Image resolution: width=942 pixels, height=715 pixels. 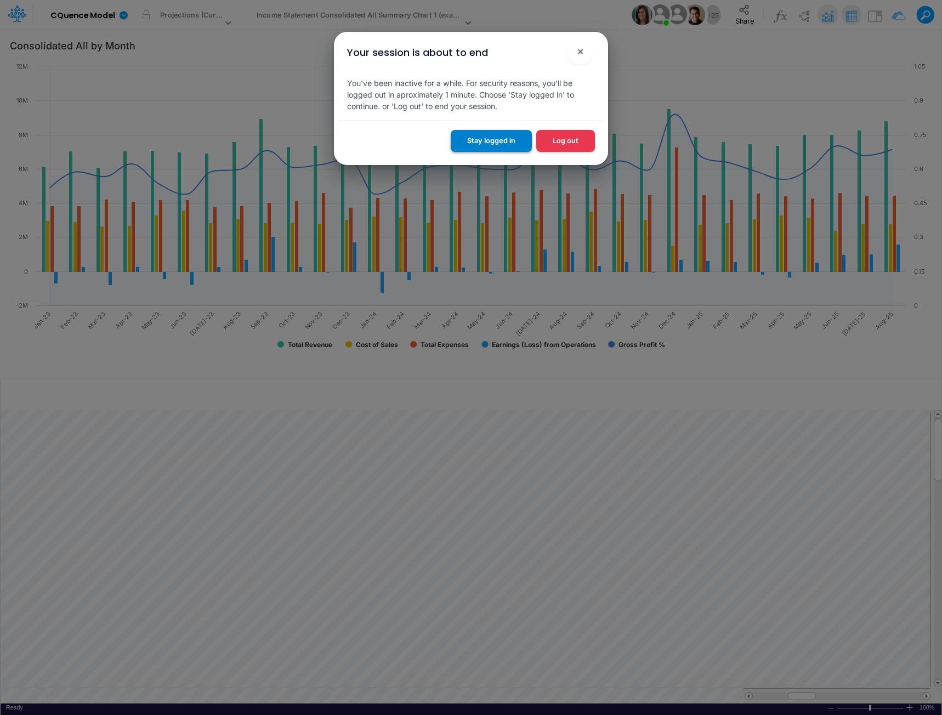 What do you see at coordinates (491, 140) in the screenshot?
I see `button: Stay logged in` at bounding box center [491, 140].